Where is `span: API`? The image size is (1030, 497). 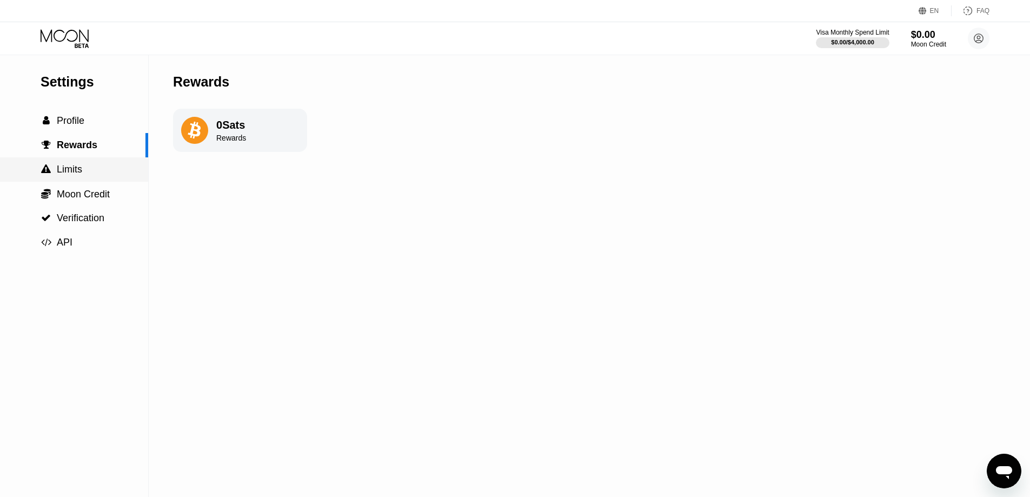 span: API is located at coordinates (64, 242).